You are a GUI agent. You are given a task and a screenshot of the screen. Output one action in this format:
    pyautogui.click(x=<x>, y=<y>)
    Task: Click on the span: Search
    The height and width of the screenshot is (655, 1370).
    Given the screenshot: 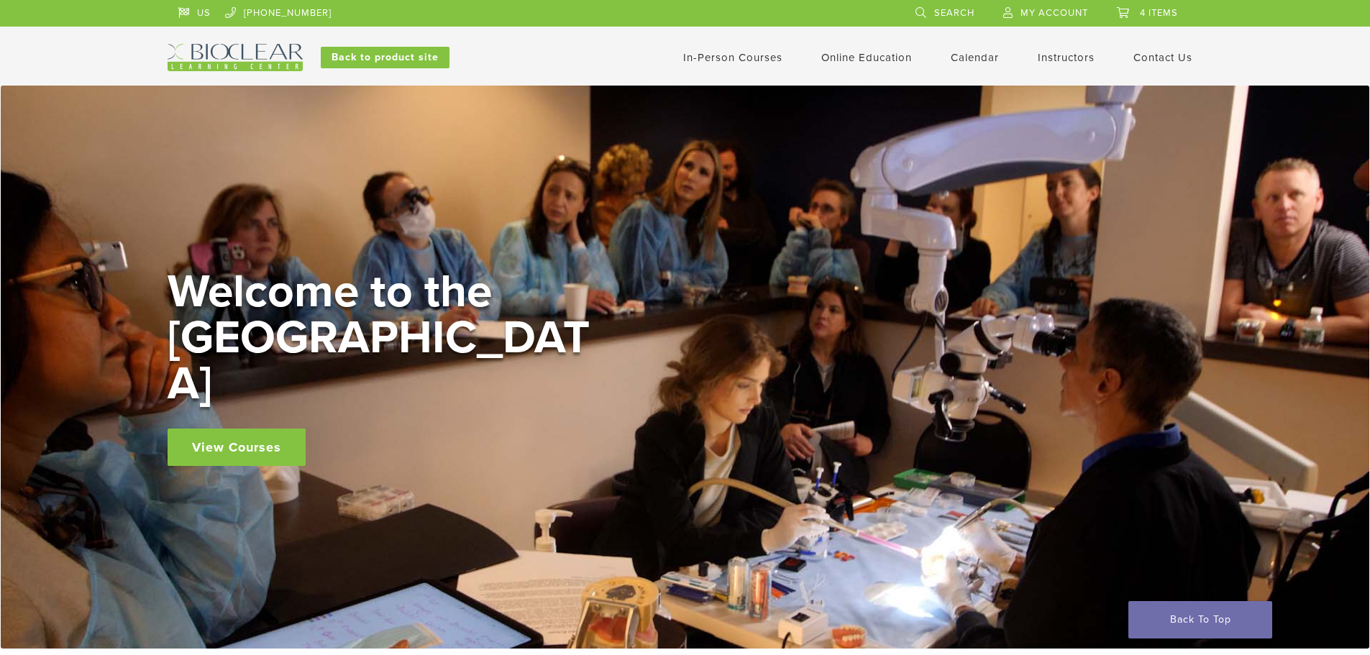 What is the action you would take?
    pyautogui.click(x=954, y=13)
    